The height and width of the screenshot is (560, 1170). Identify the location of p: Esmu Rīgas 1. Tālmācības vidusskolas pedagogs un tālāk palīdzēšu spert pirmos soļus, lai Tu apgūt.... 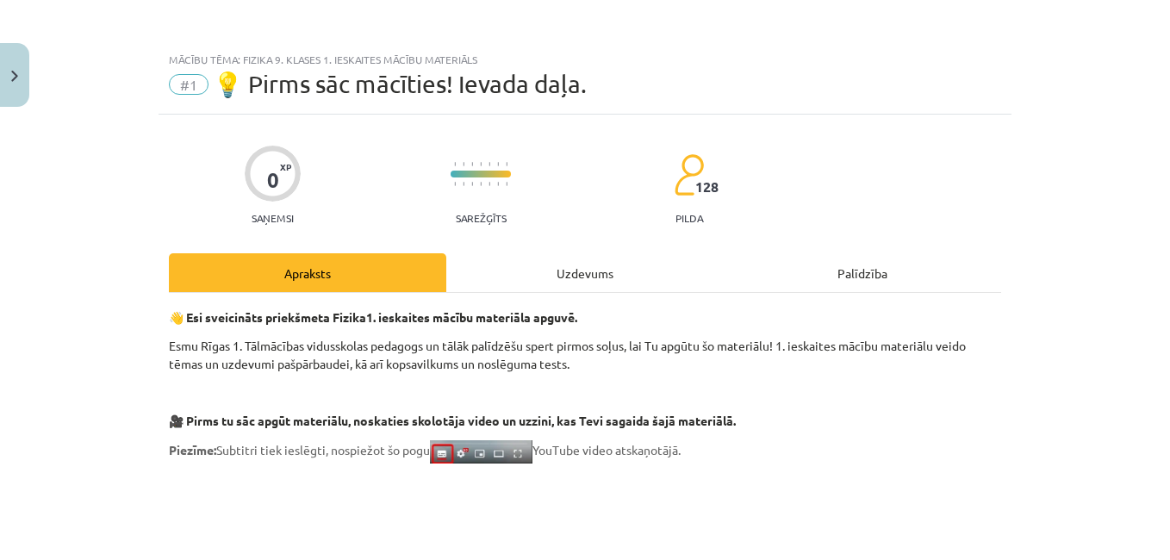
(585, 355).